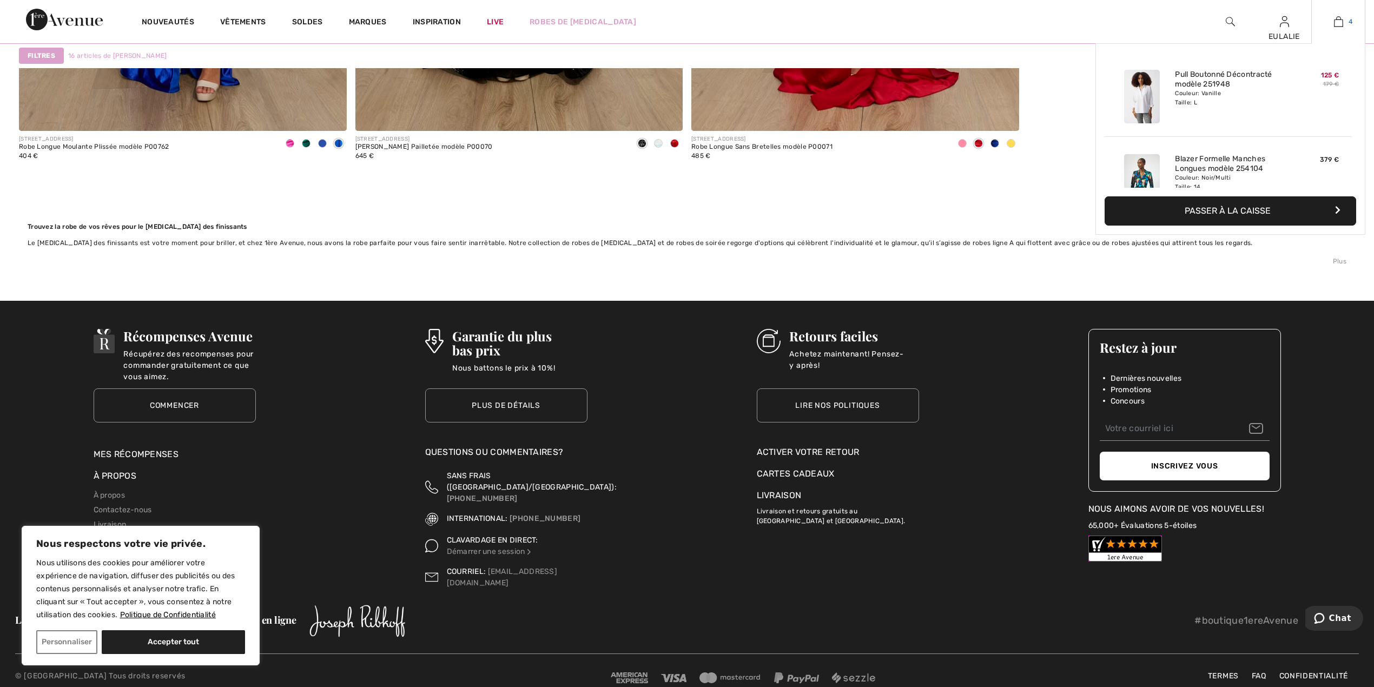 The height and width of the screenshot is (687, 1374). What do you see at coordinates (762, 147) in the screenshot?
I see `div: Robe Longue Sans Bretelles modèle P00071` at bounding box center [762, 147].